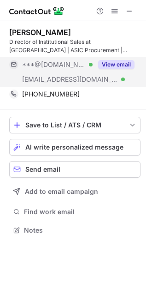  I want to click on button: Notes, so click(75, 230).